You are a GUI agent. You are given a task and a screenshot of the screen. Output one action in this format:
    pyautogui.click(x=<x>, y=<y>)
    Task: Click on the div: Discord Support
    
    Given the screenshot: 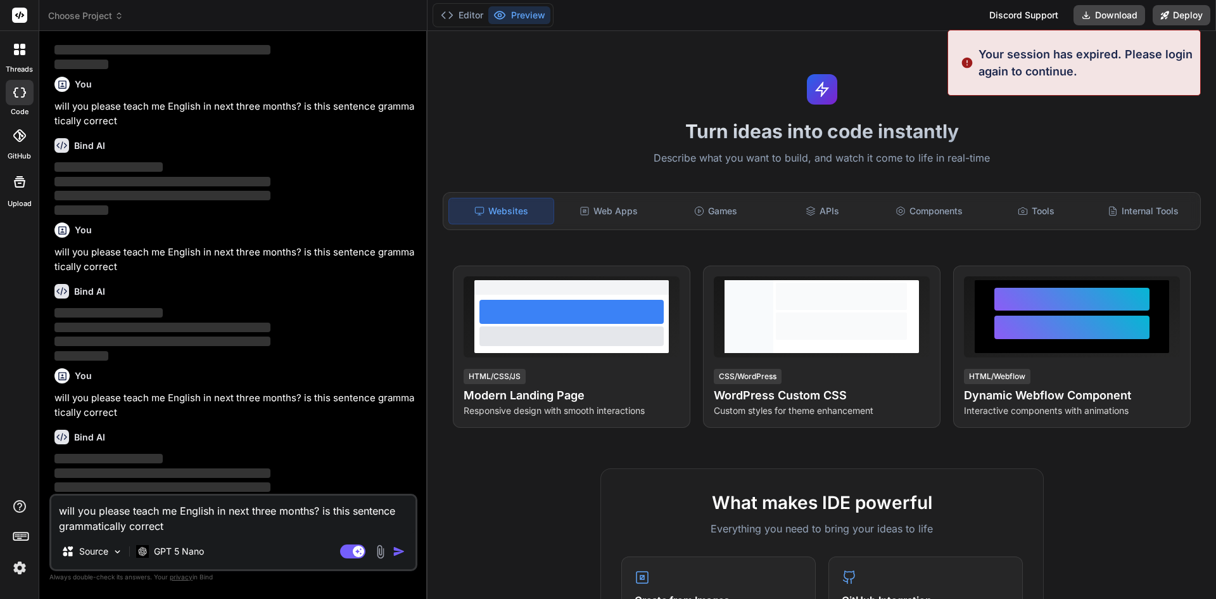 What is the action you would take?
    pyautogui.click(x=1024, y=15)
    